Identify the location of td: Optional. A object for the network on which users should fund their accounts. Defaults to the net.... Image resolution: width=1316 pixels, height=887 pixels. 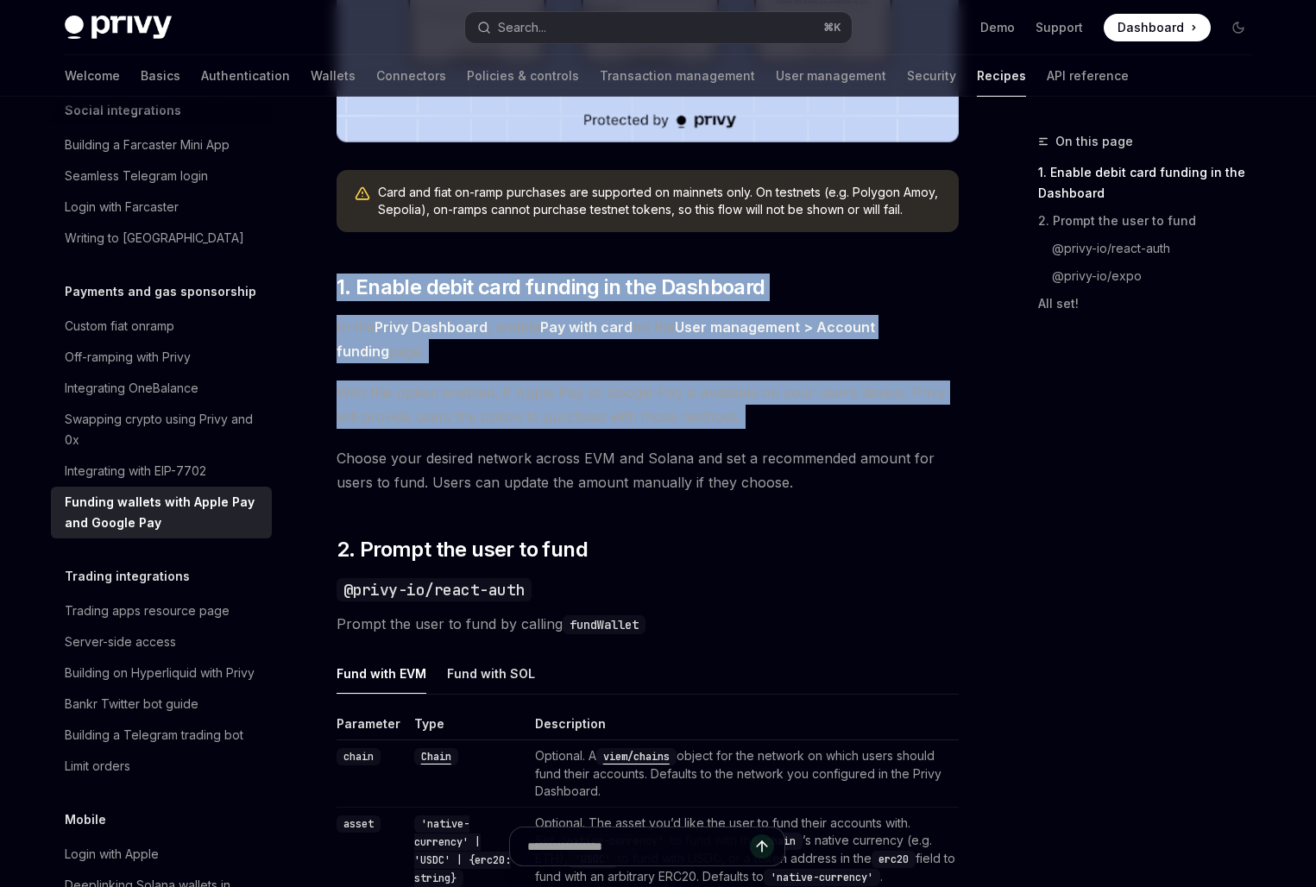
(743, 774).